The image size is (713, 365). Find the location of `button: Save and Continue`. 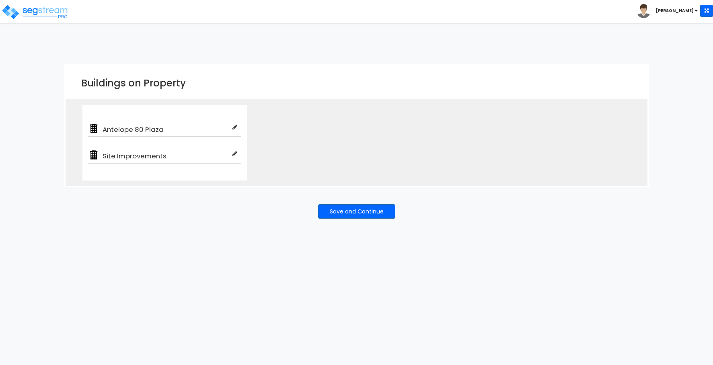

button: Save and Continue is located at coordinates (357, 212).